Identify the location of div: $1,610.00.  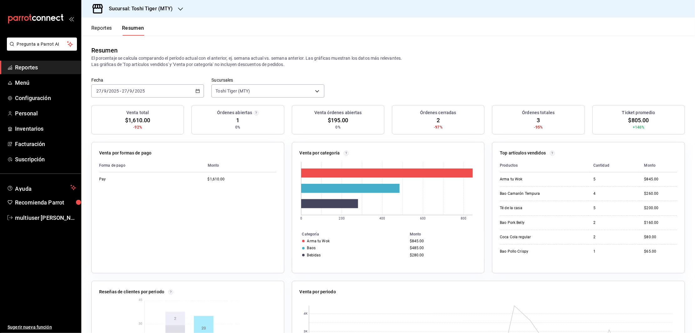
(242, 179).